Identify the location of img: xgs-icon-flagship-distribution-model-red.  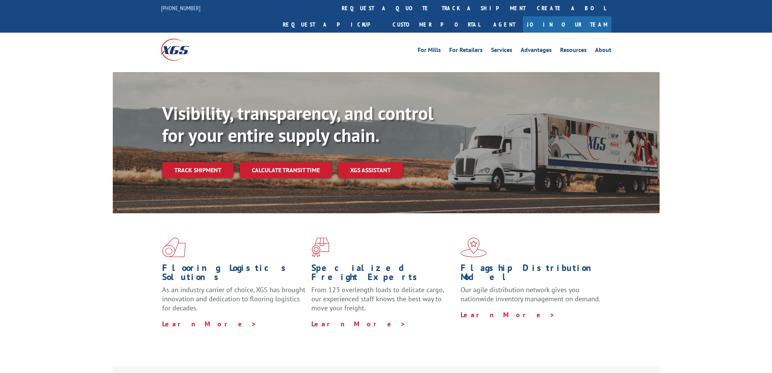
(473, 248).